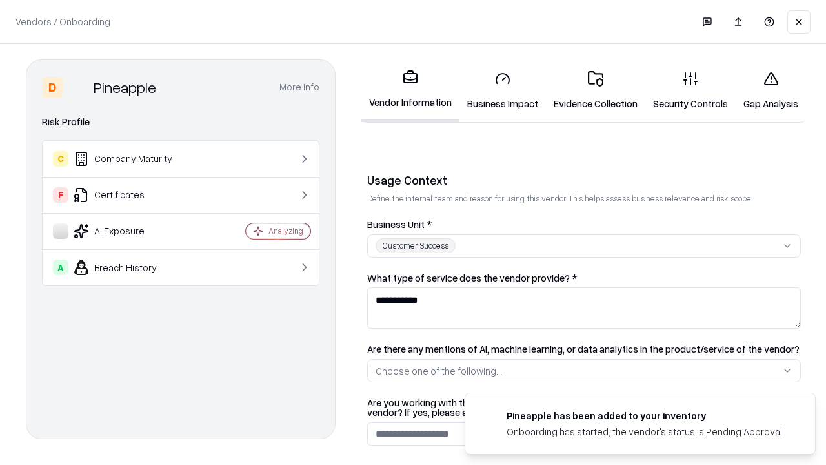 This screenshot has height=465, width=826. I want to click on div: Pineapple, so click(125, 87).